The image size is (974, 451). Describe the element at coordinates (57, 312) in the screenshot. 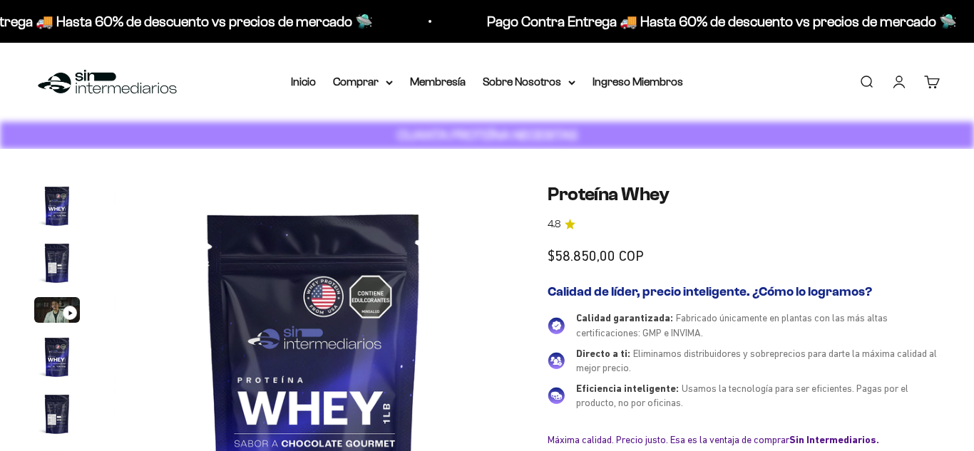

I see `button: Ir al artículo 3` at that location.